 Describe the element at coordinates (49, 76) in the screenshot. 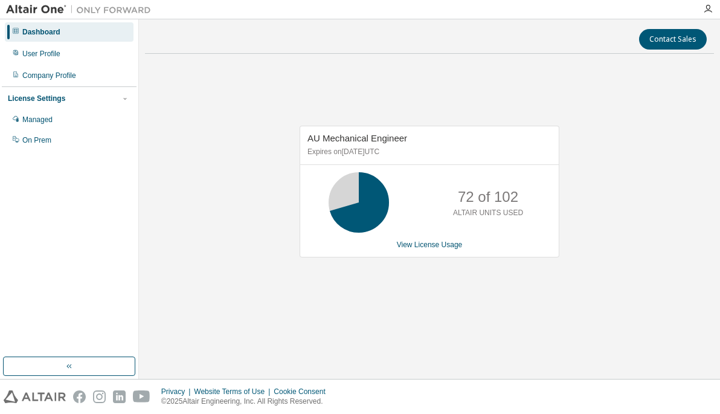

I see `div: Company Profile` at that location.